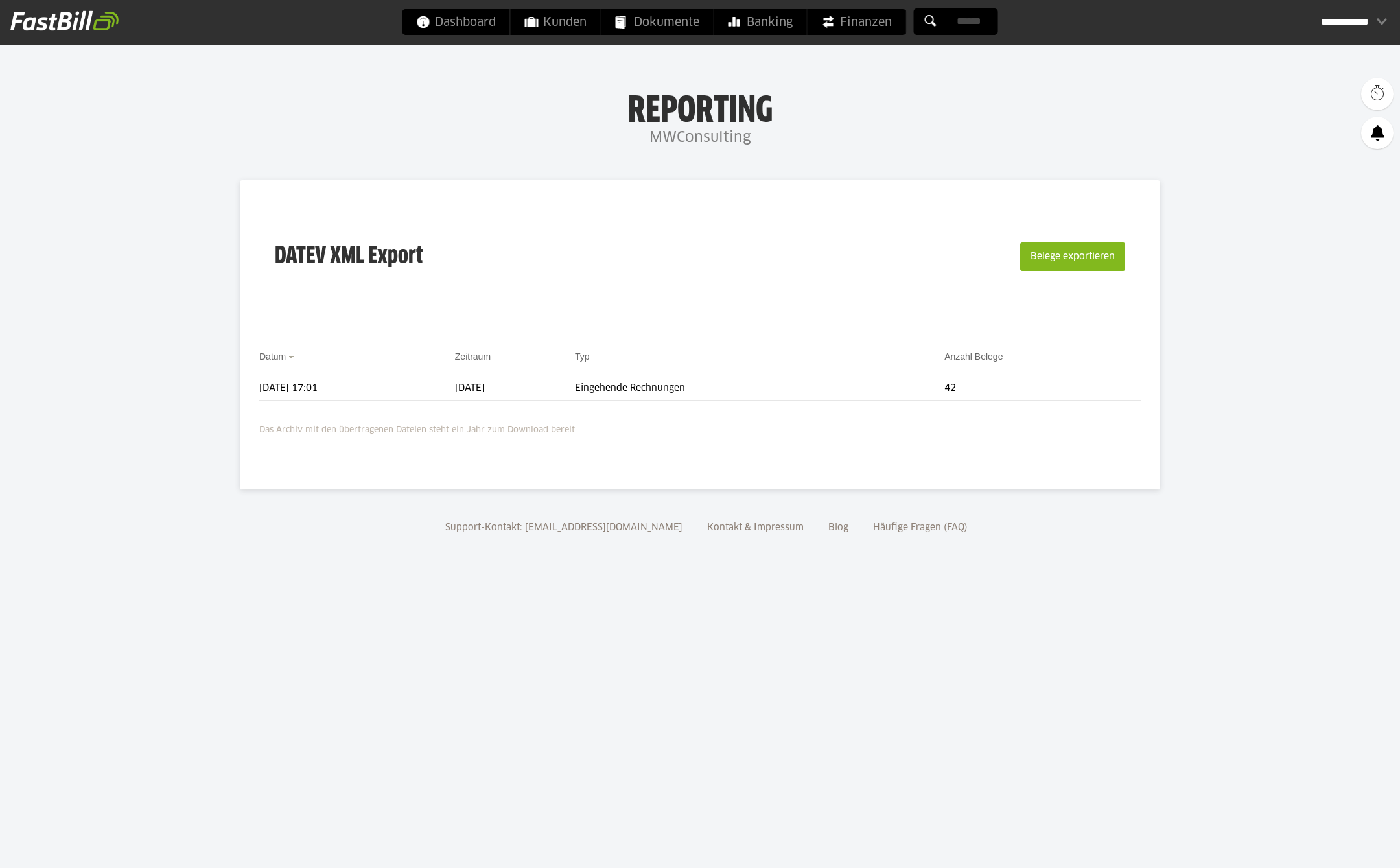 Image resolution: width=1400 pixels, height=868 pixels. What do you see at coordinates (457, 22) in the screenshot?
I see `span: Dashboard` at bounding box center [457, 22].